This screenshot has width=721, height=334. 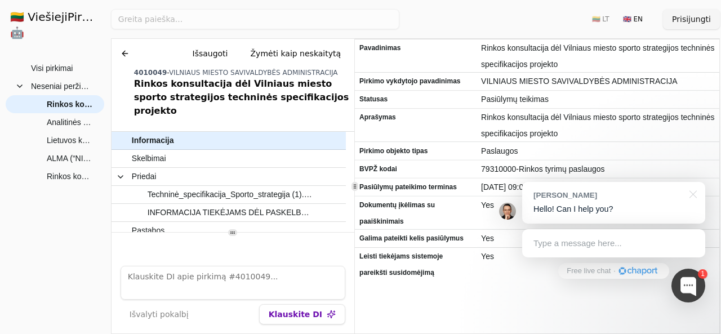 I want to click on span: Priedai, so click(x=144, y=176).